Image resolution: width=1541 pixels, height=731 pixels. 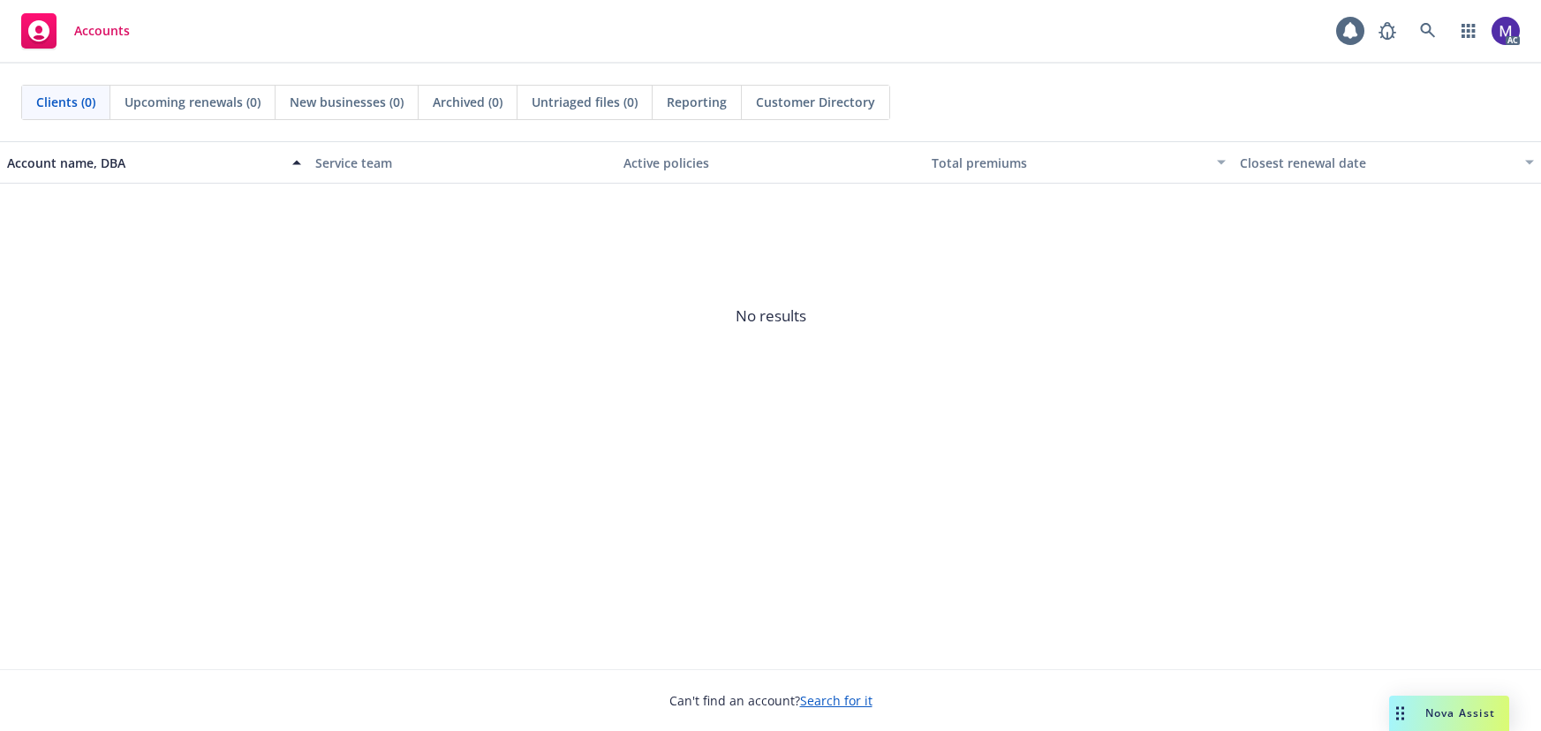 I want to click on a: Switch app, so click(x=1469, y=31).